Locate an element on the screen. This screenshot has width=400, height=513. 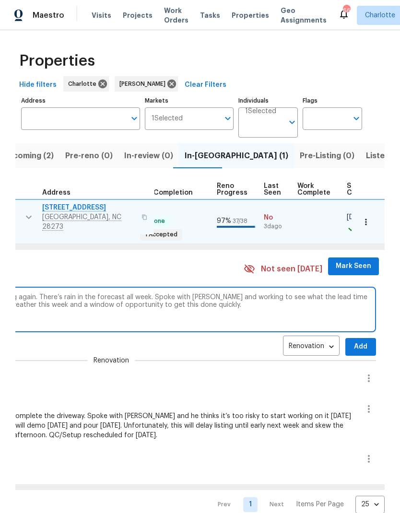
span: 6 Done is located at coordinates (155, 221).